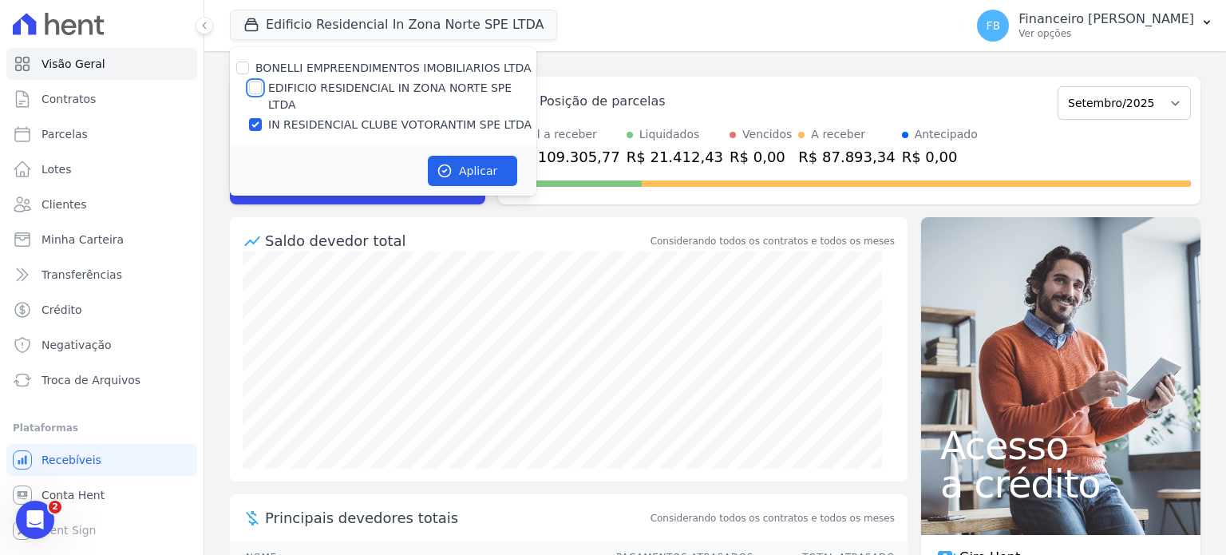  I want to click on span: Lotes, so click(57, 169).